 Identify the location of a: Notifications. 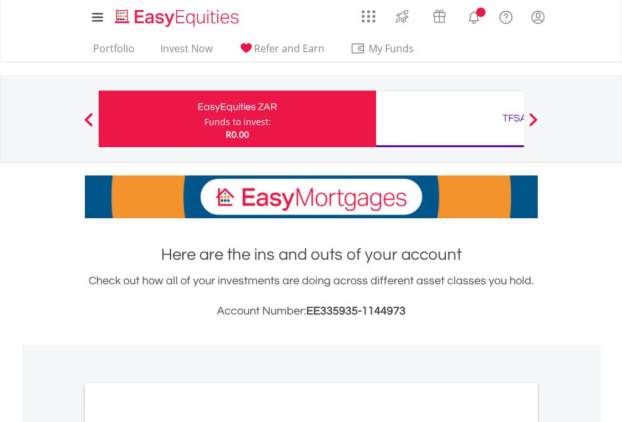
(473, 16).